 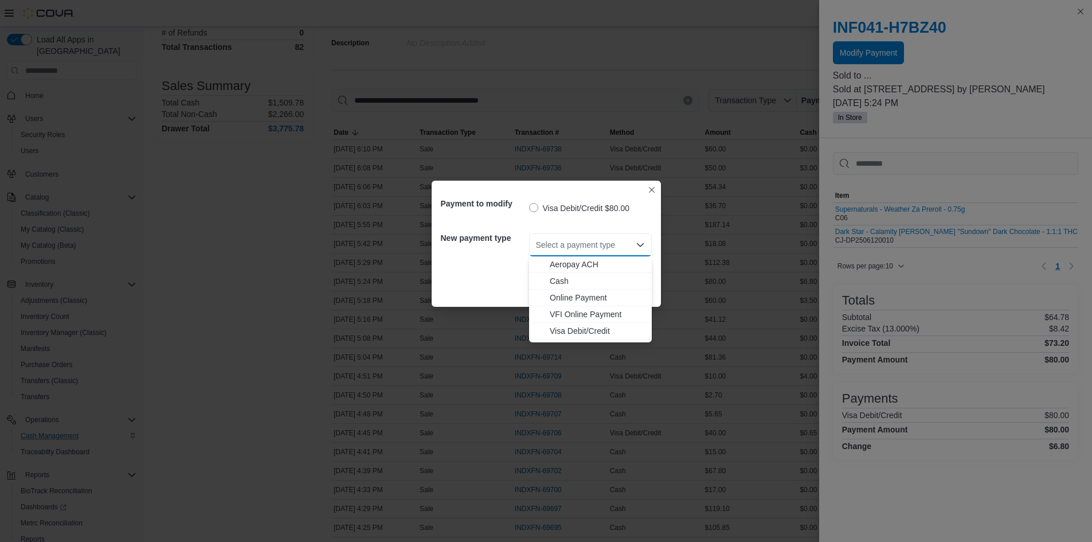 What do you see at coordinates (590, 314) in the screenshot?
I see `button: VFI Online Payment` at bounding box center [590, 314].